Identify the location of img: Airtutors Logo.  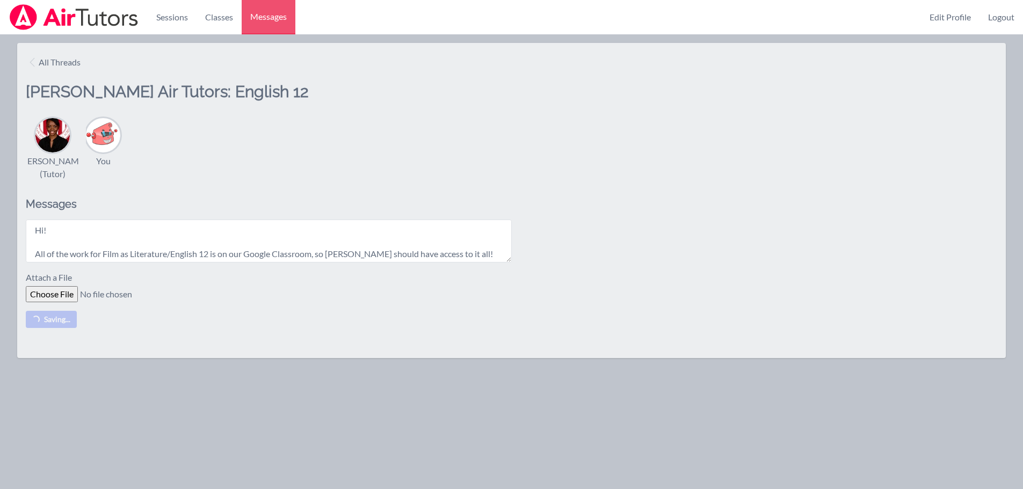
(74, 17).